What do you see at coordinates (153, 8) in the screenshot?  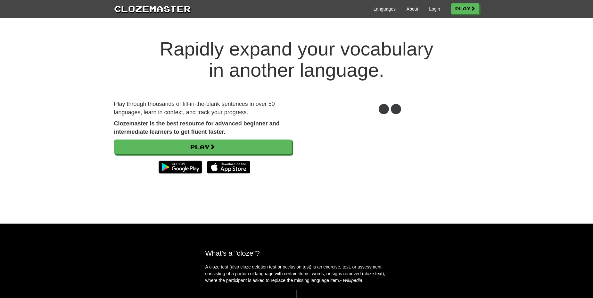 I see `a: Clozemaster` at bounding box center [153, 8].